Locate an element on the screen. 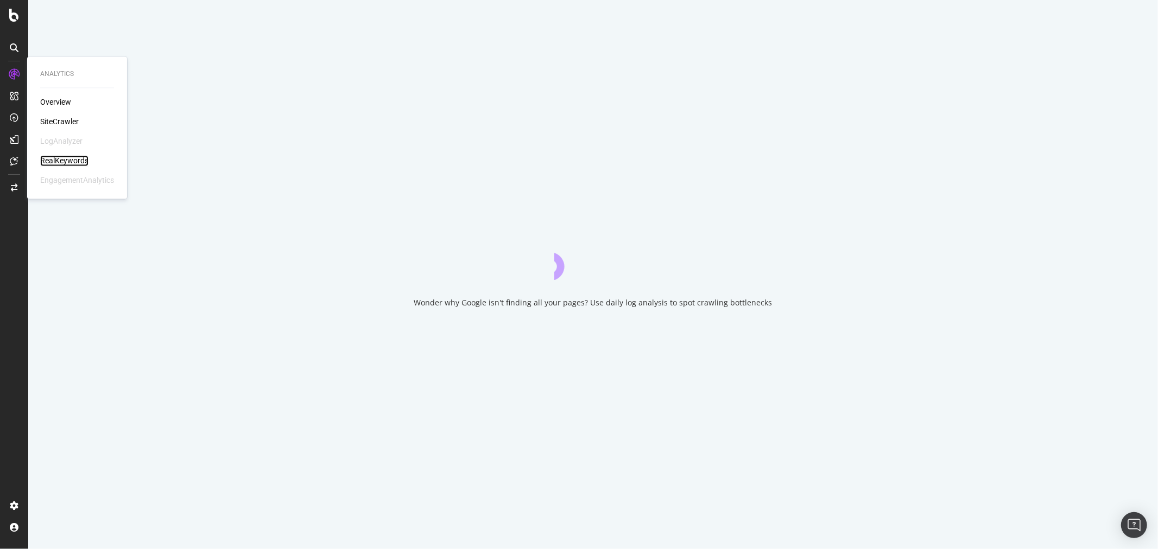 Image resolution: width=1158 pixels, height=549 pixels. a: LogAnalyzer is located at coordinates (61, 142).